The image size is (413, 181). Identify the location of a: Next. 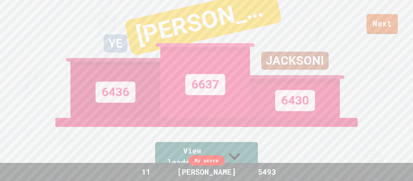
(382, 24).